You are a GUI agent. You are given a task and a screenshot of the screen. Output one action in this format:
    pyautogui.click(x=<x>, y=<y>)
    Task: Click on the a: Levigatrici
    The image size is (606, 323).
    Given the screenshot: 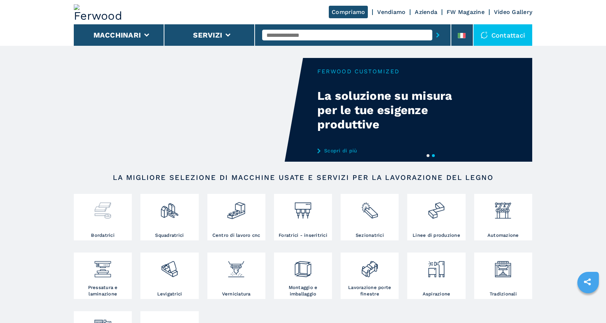 What is the action you would take?
    pyautogui.click(x=169, y=276)
    